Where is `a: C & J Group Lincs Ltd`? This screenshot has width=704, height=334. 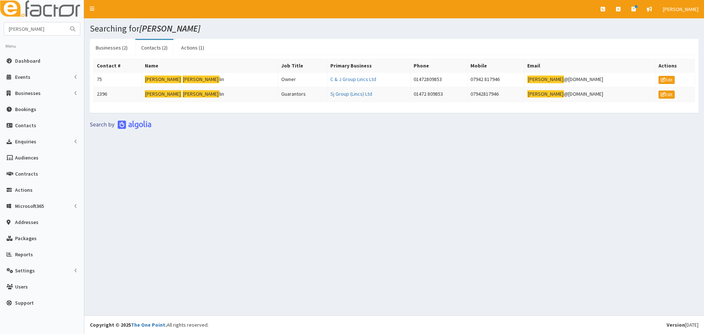 a: C & J Group Lincs Ltd is located at coordinates (353, 79).